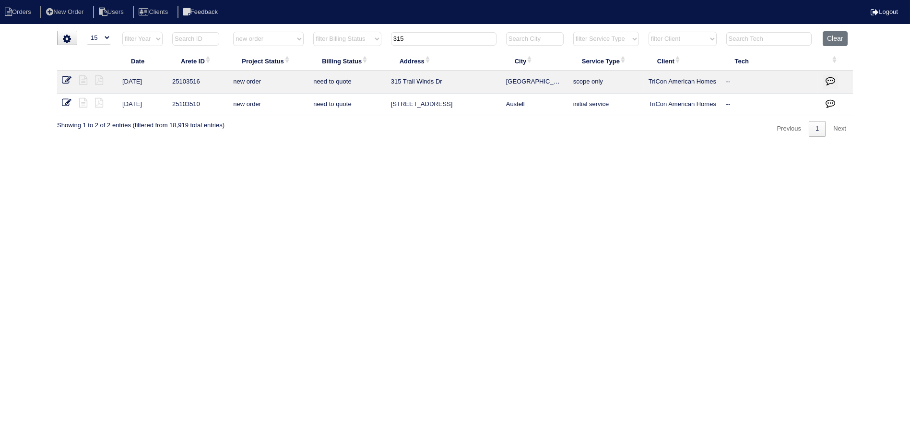 The image size is (910, 422). What do you see at coordinates (112, 12) in the screenshot?
I see `a: Users` at bounding box center [112, 12].